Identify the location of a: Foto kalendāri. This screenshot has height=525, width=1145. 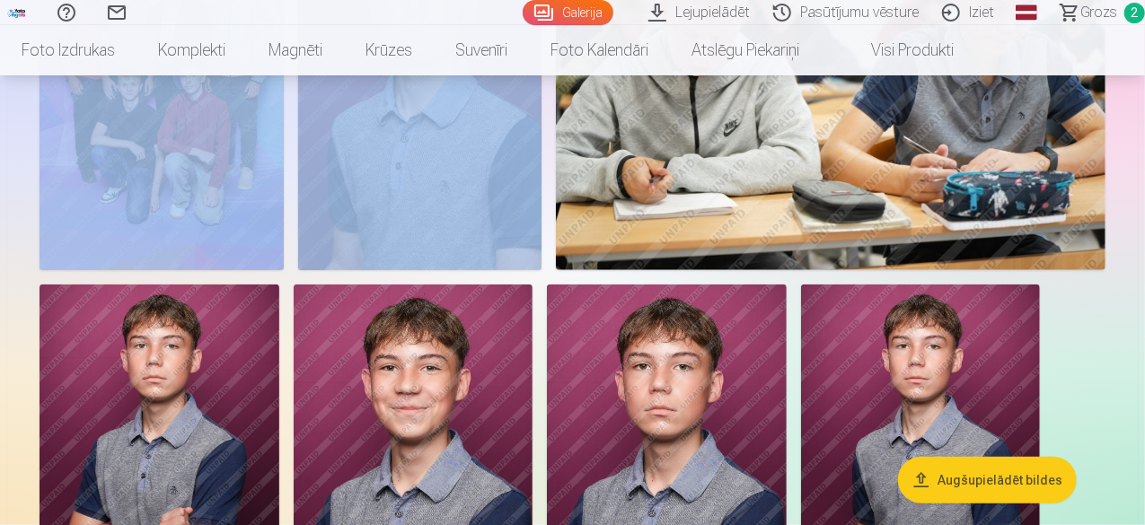
(599, 50).